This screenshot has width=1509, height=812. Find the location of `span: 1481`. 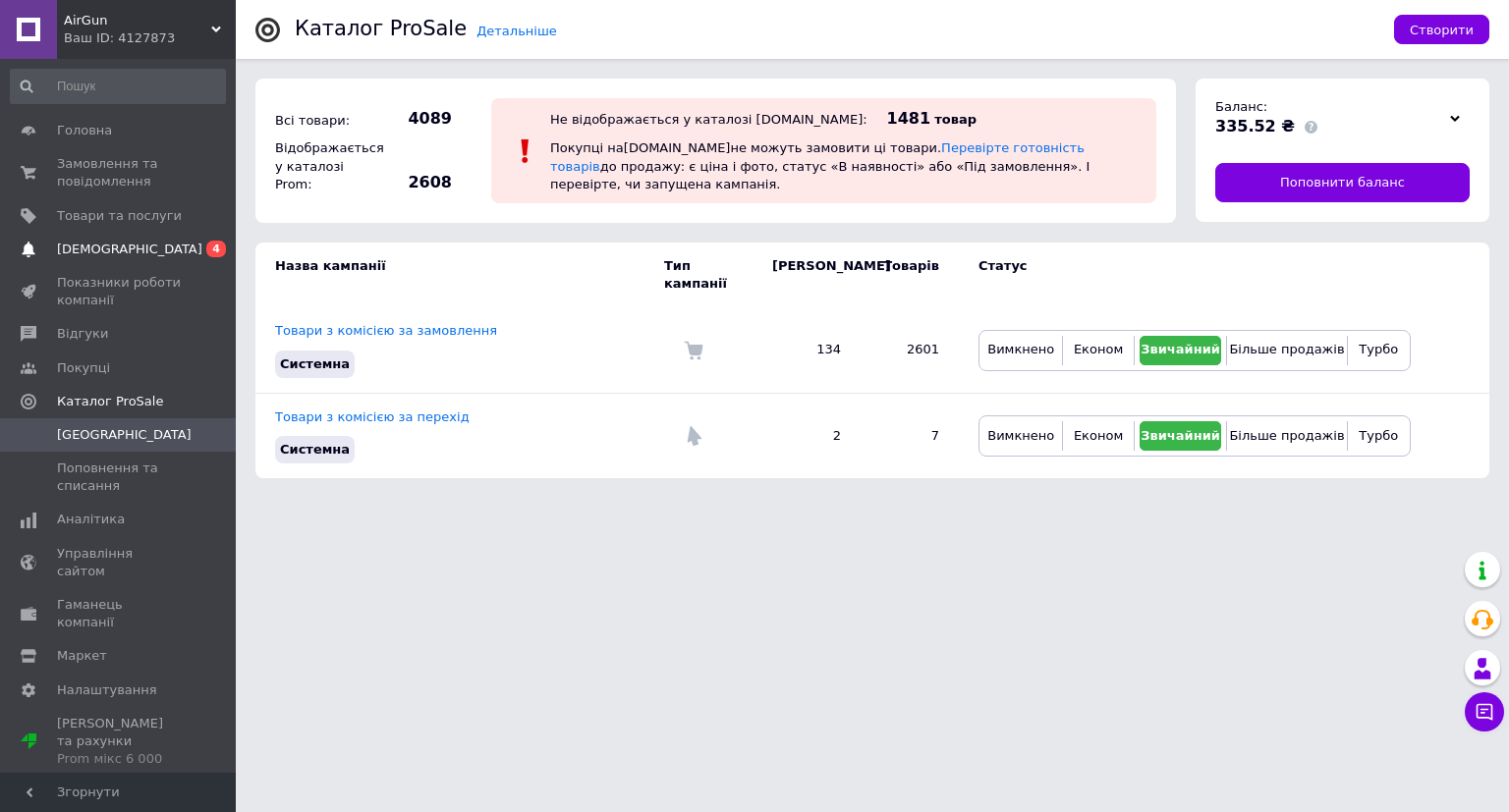

span: 1481 is located at coordinates (909, 118).